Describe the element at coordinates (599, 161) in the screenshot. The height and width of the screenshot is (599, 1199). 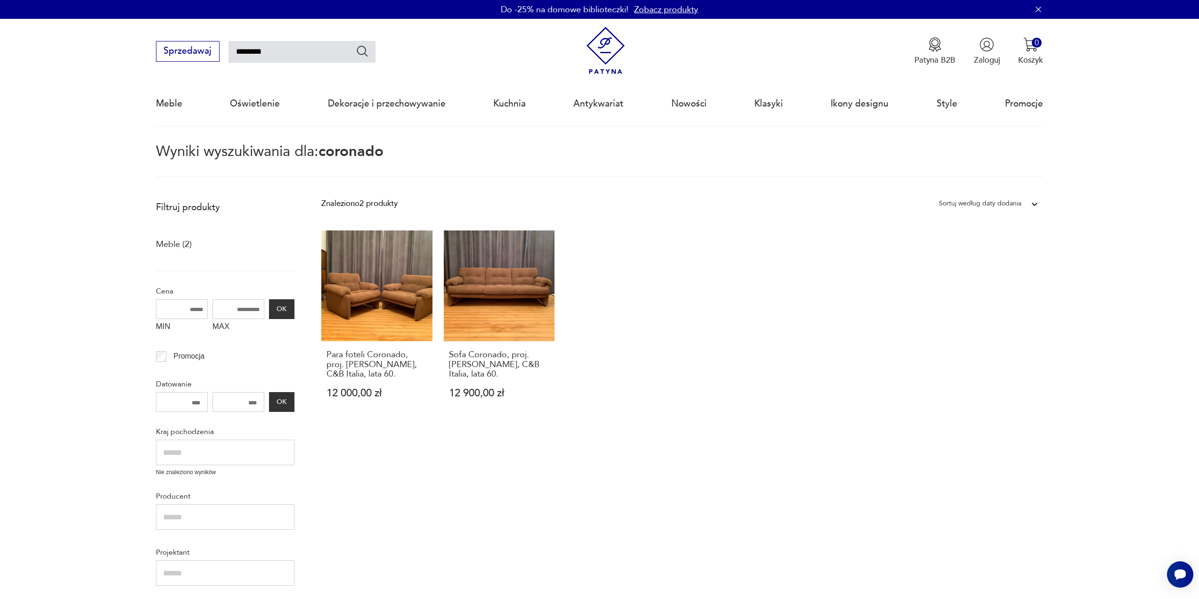
I see `p: Wyniki wyszukiwania dla:` at that location.